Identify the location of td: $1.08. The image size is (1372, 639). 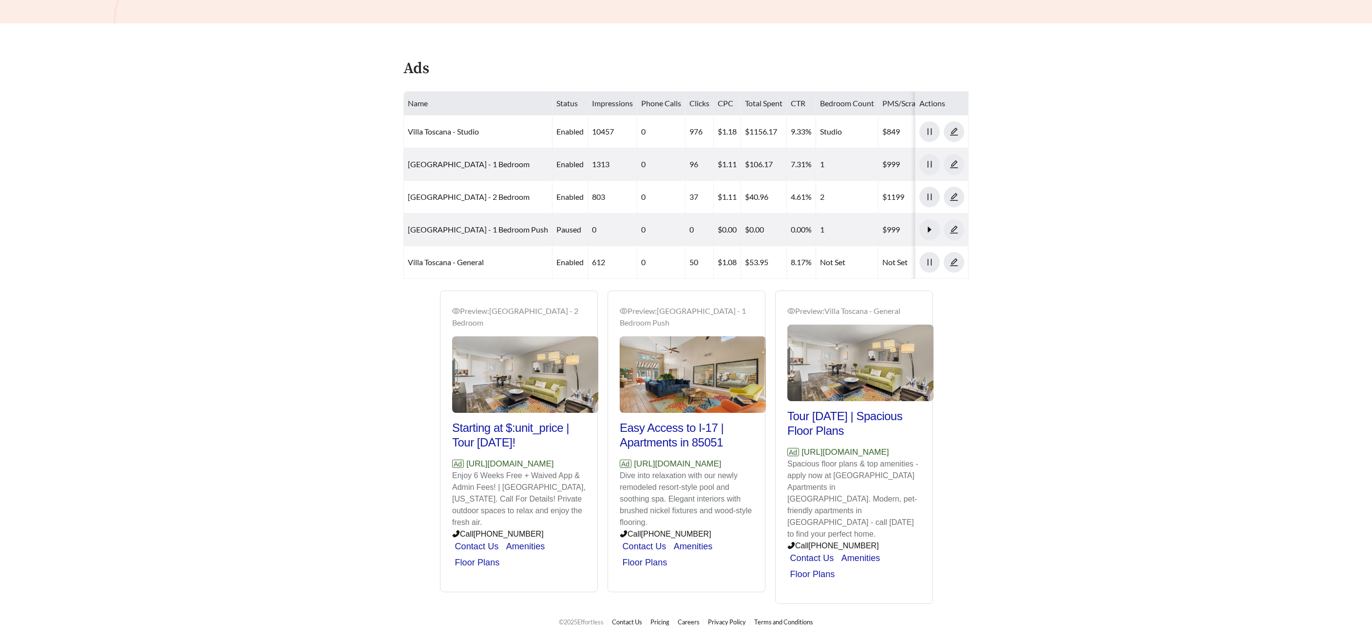
(727, 262).